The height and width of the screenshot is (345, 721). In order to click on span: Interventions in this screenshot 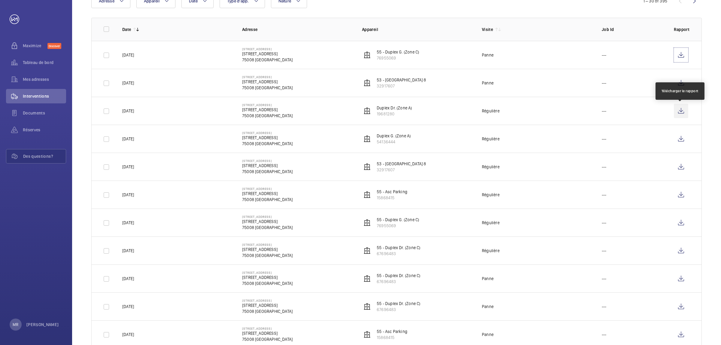, I will do `click(44, 96)`.